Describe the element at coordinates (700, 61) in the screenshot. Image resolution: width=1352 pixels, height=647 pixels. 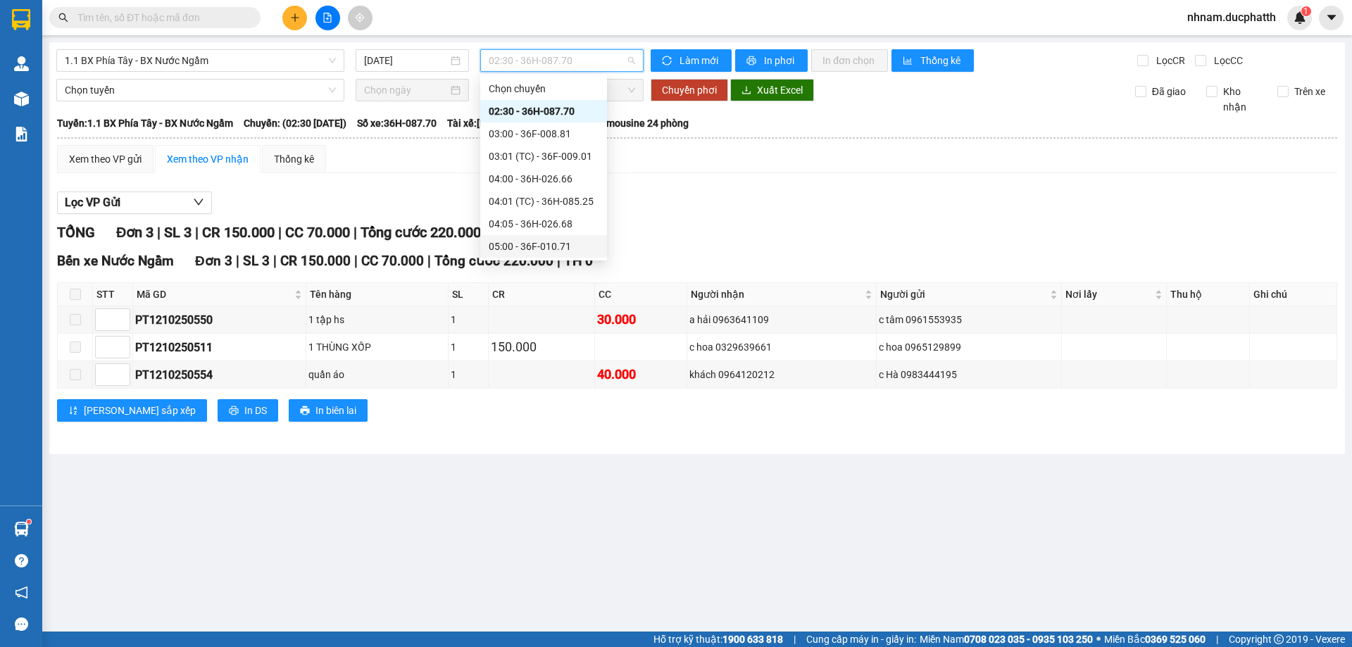
I see `span: Làm mới` at that location.